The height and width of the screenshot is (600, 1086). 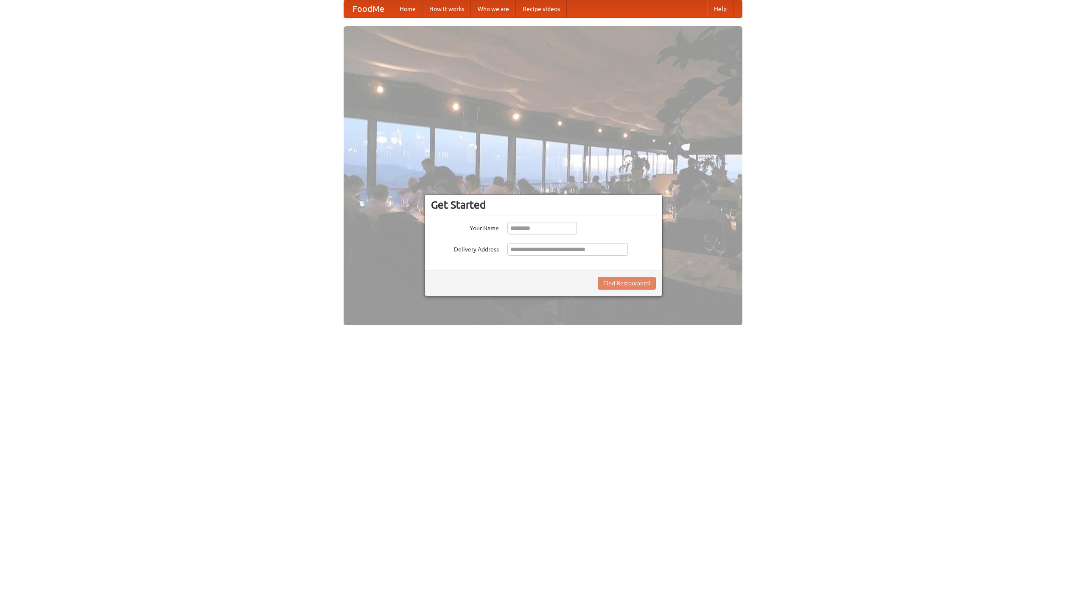 I want to click on button: Find Restaurants!, so click(x=627, y=283).